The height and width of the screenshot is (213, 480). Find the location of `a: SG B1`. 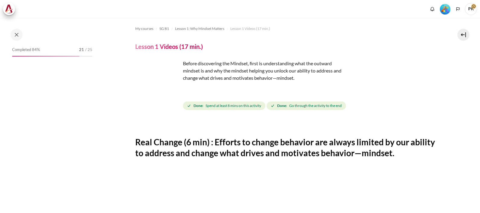

a: SG B1 is located at coordinates (164, 29).